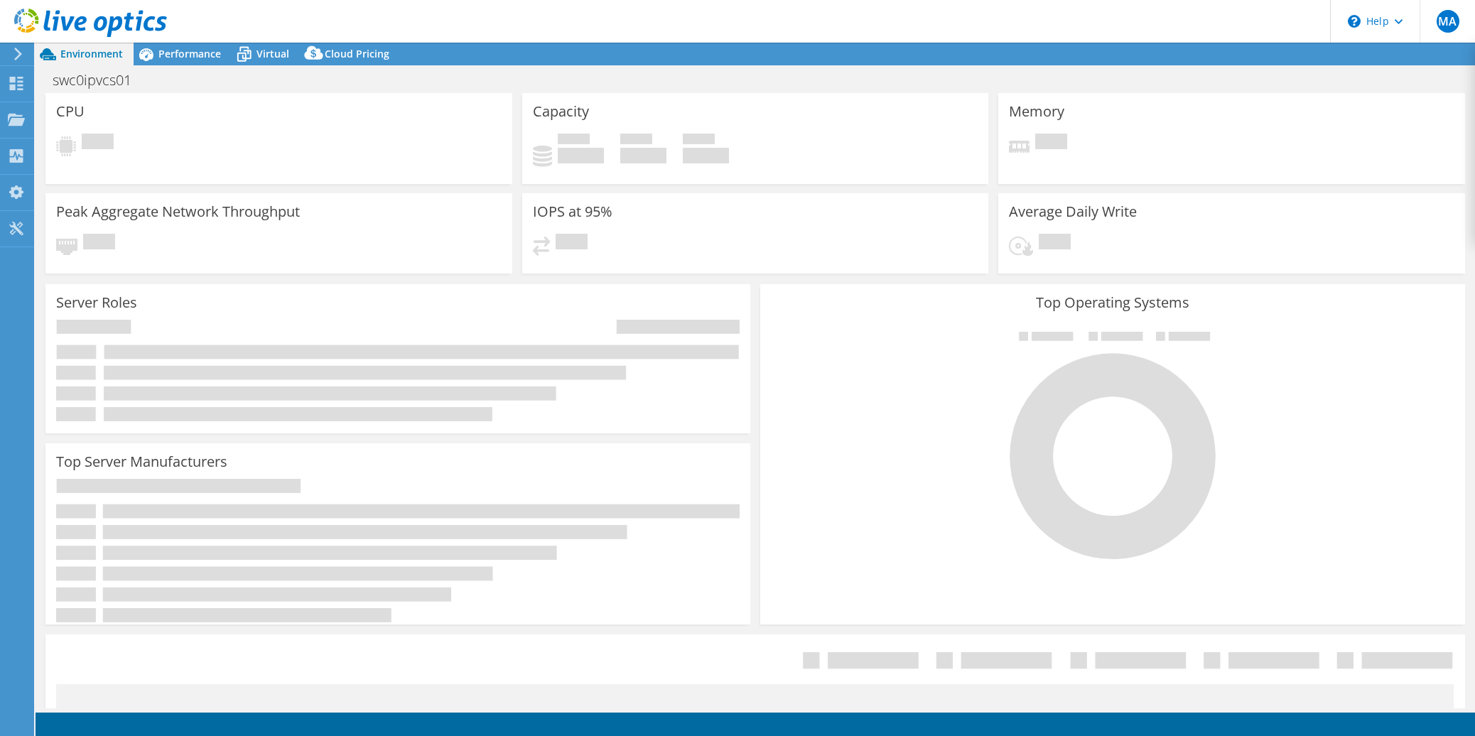  Describe the element at coordinates (561, 112) in the screenshot. I see `h3: Capacity` at that location.